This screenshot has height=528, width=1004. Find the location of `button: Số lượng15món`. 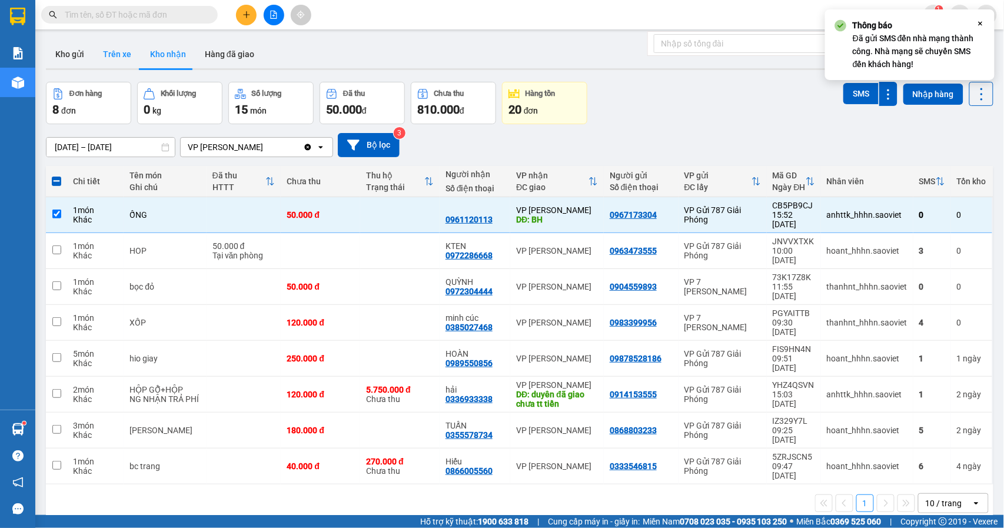

button: Số lượng15món is located at coordinates (271, 103).